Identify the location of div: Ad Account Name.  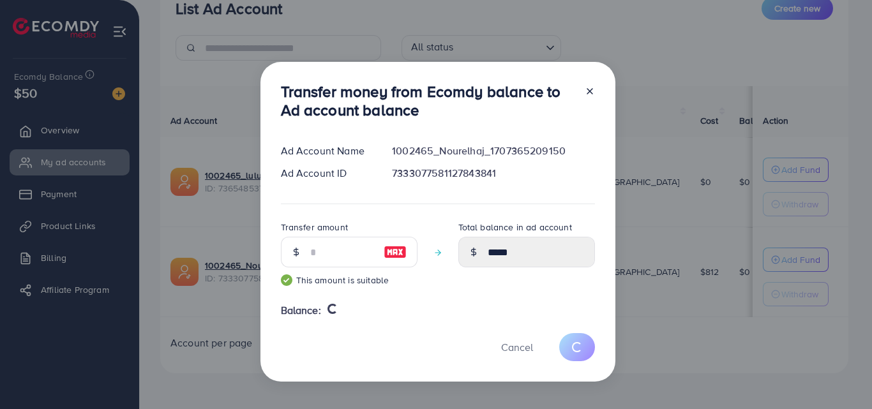
(326, 151).